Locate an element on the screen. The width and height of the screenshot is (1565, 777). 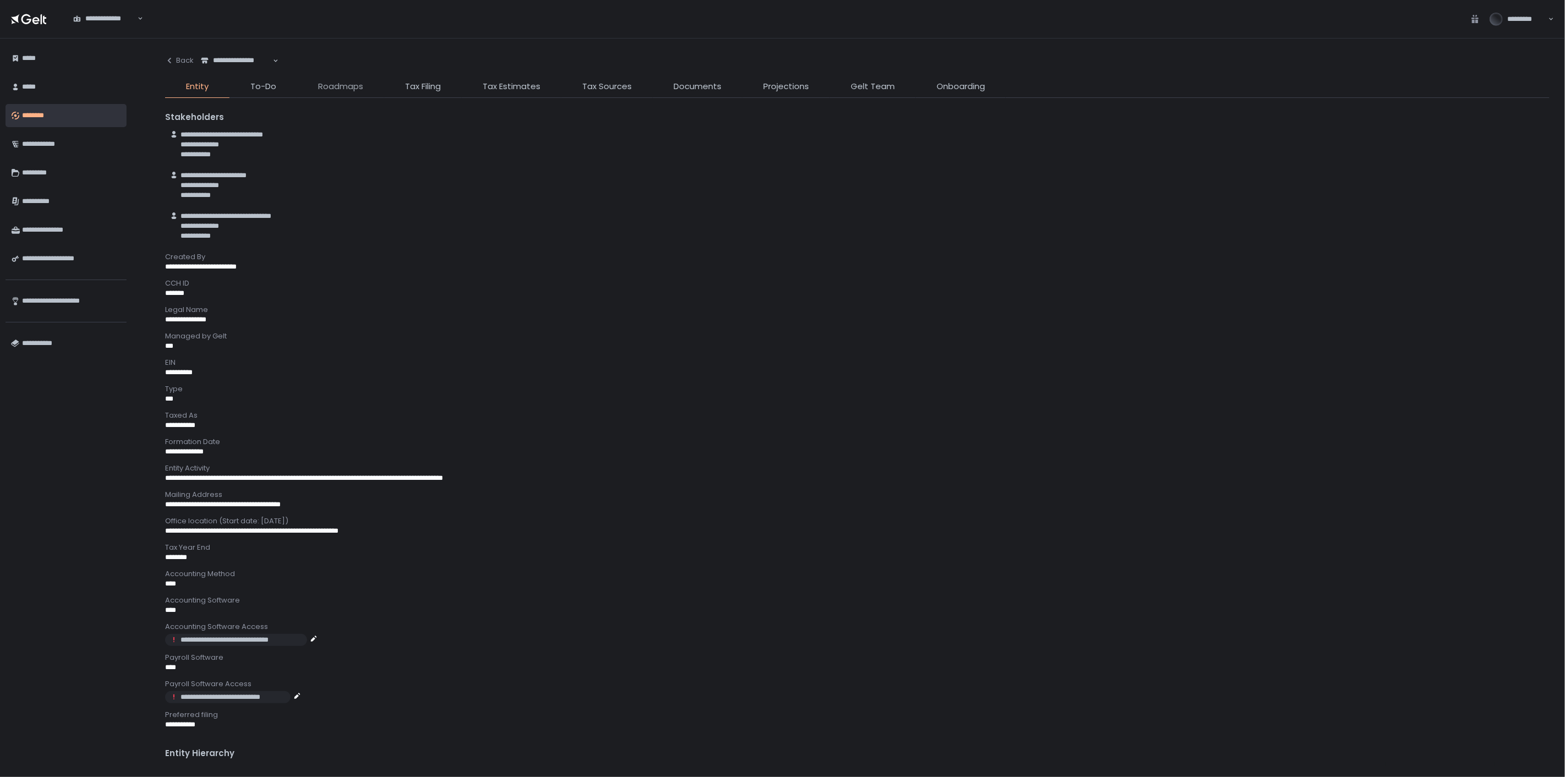
div: Created By is located at coordinates (857, 257).